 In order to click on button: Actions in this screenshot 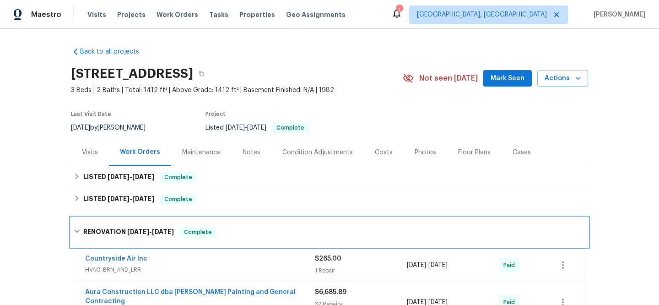, I will do `click(562, 78)`.